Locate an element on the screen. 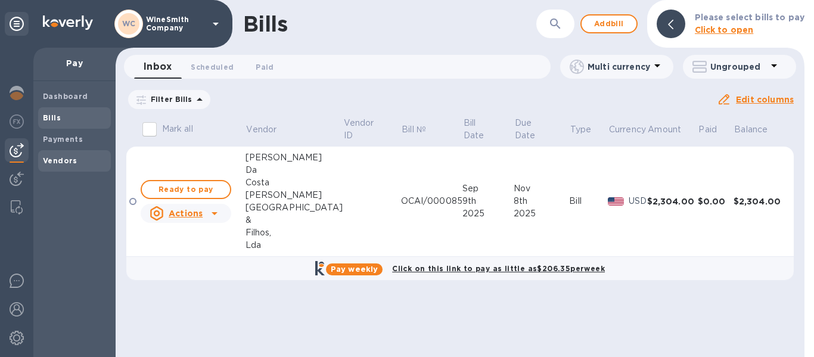 The height and width of the screenshot is (357, 814). p: Pay is located at coordinates (75, 63).